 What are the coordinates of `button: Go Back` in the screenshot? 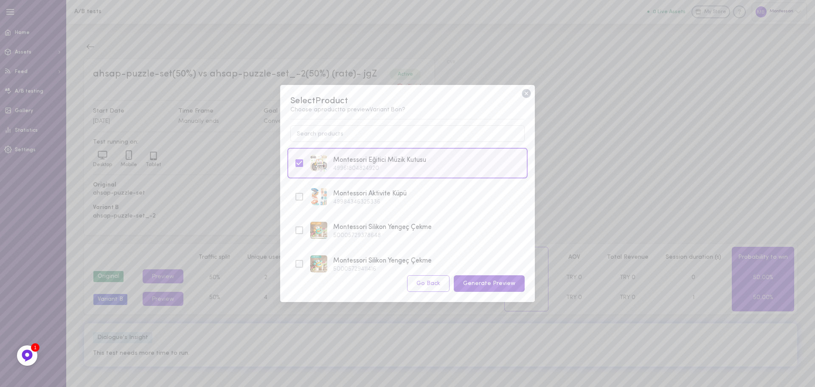 It's located at (429, 283).